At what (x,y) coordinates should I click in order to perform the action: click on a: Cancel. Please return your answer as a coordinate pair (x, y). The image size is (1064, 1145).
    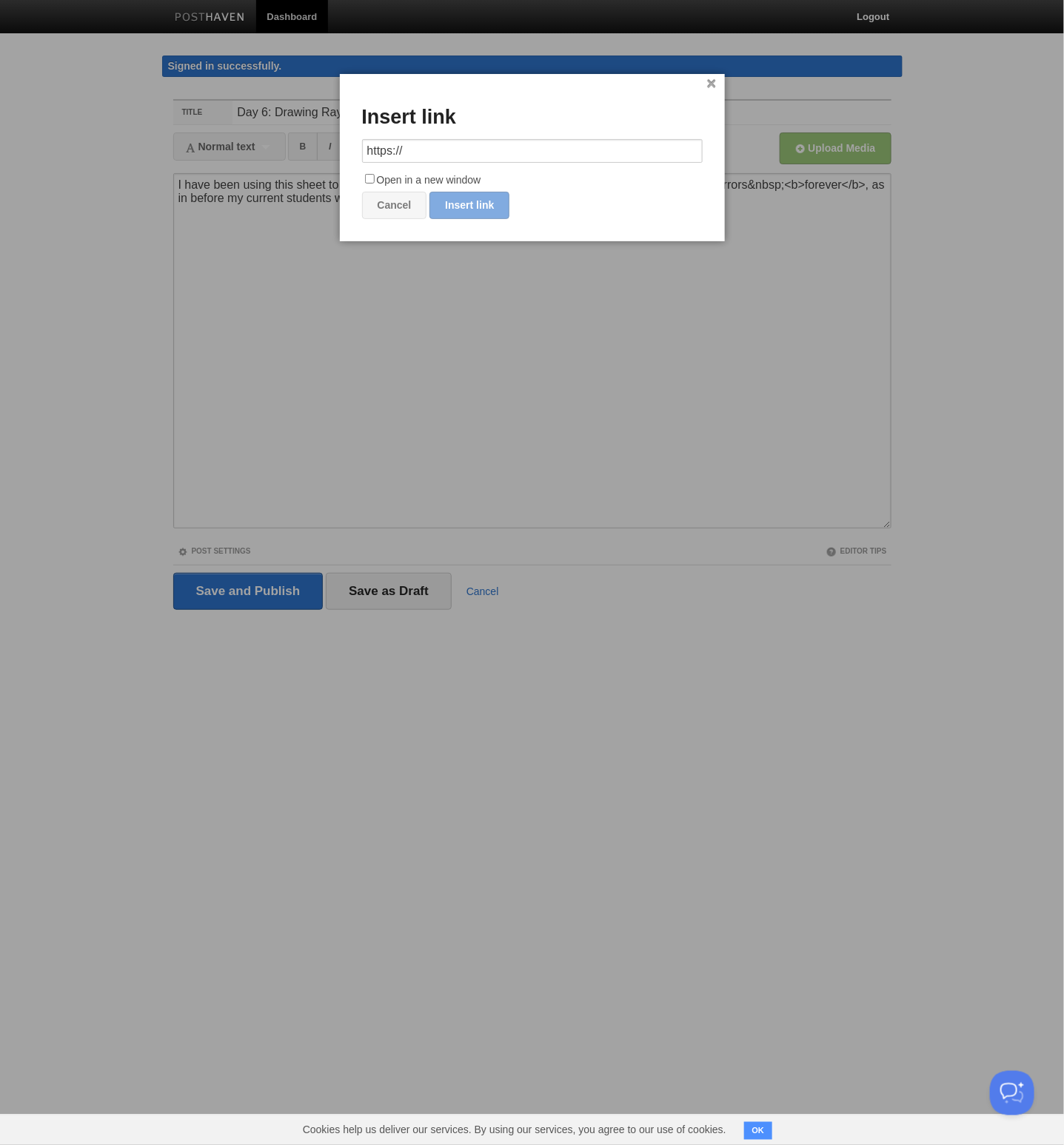
    Looking at the image, I should click on (394, 205).